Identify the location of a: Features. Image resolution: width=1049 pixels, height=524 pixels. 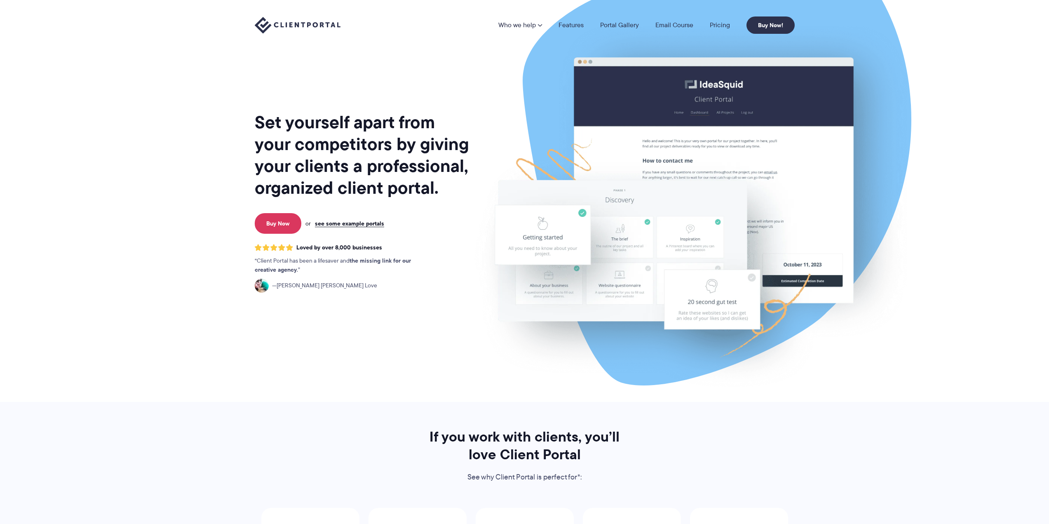
(571, 25).